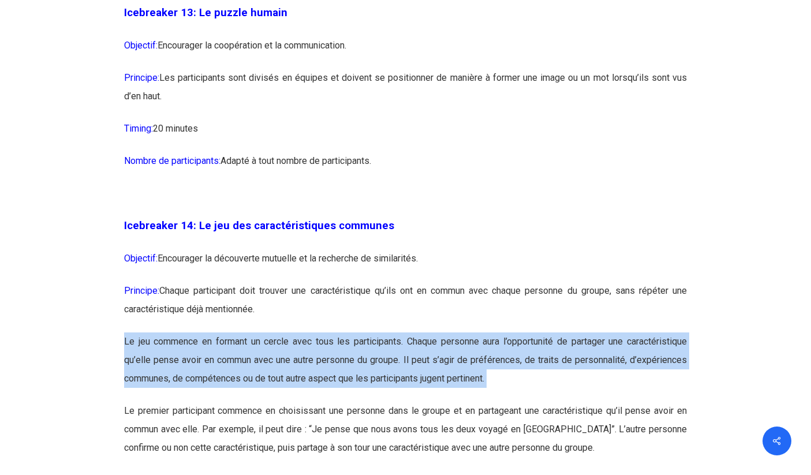  Describe the element at coordinates (405, 436) in the screenshot. I see `p: Le premier participant commence en choisissant une personne dans le groupe et en partageant une c...` at that location.